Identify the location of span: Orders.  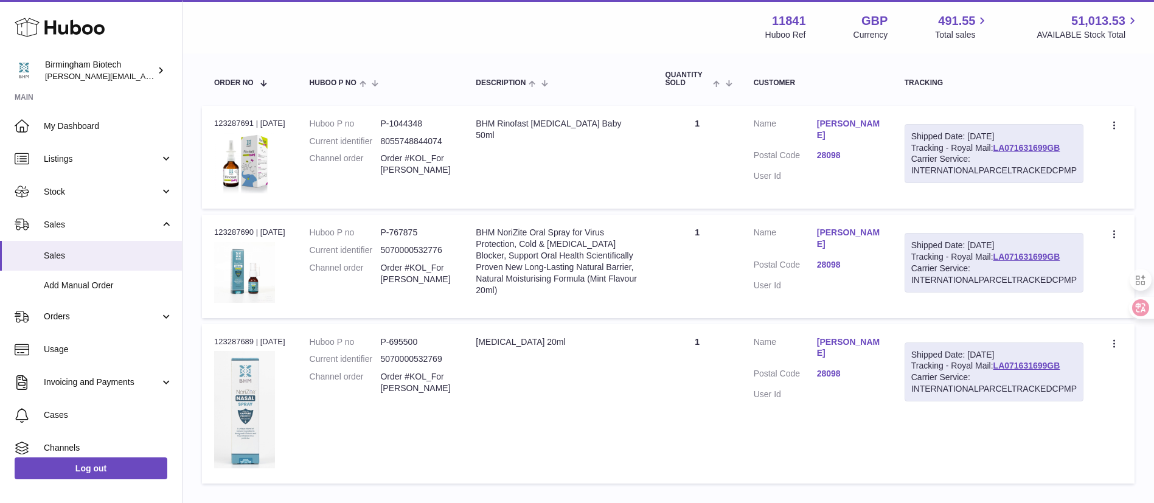
(102, 316).